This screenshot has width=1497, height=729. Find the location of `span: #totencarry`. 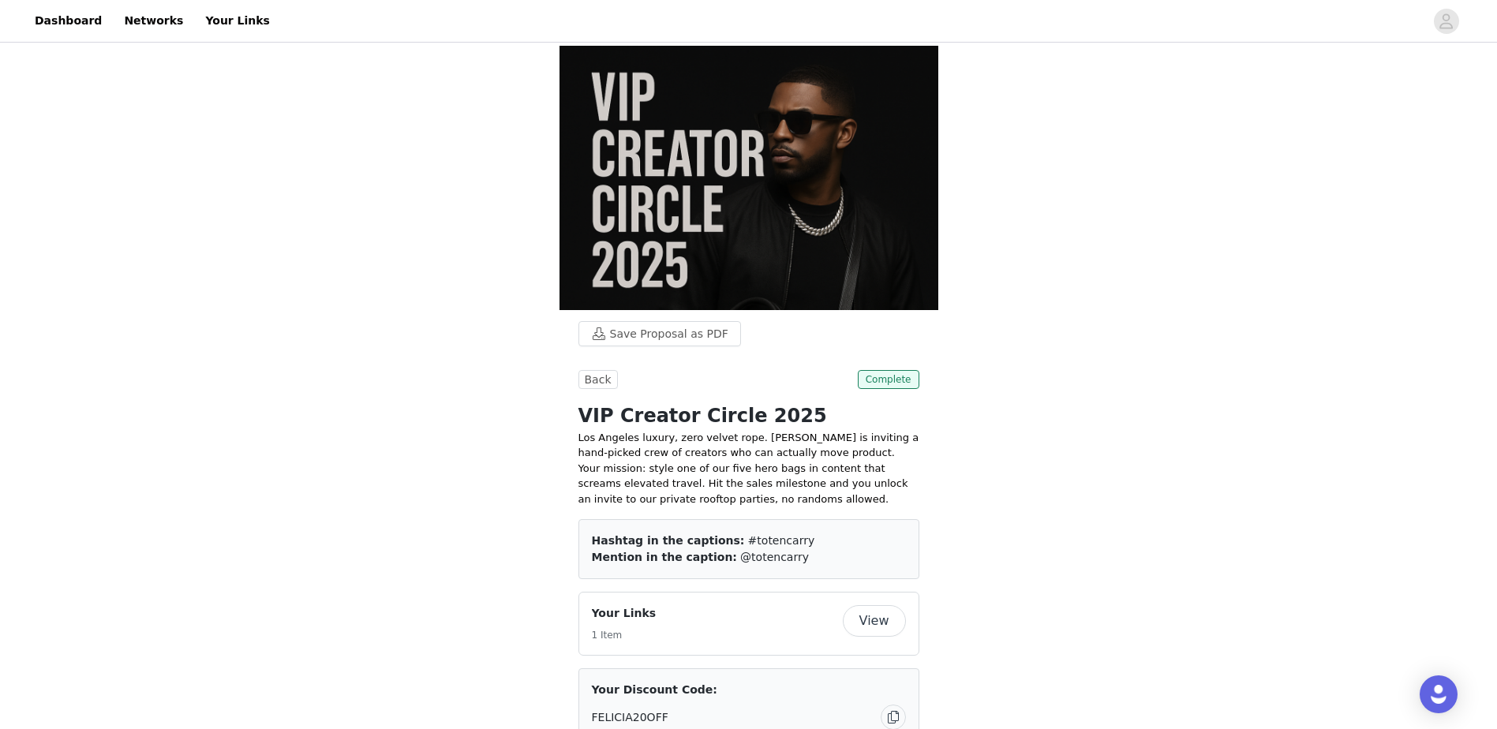

span: #totencarry is located at coordinates (781, 541).